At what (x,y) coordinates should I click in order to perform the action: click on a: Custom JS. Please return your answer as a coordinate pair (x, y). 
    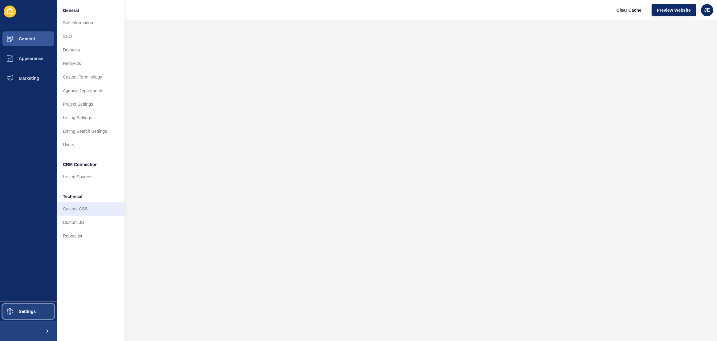
    Looking at the image, I should click on (91, 222).